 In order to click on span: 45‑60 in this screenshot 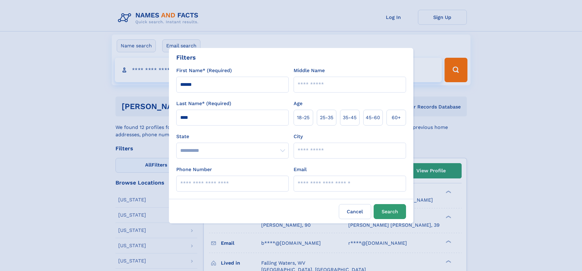, I will do `click(373, 118)`.